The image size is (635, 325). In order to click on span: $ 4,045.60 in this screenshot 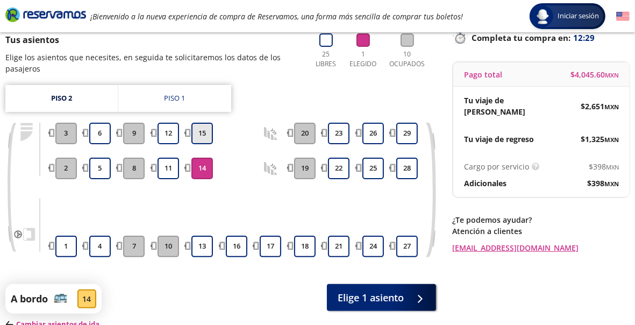, I will do `click(595, 74)`.